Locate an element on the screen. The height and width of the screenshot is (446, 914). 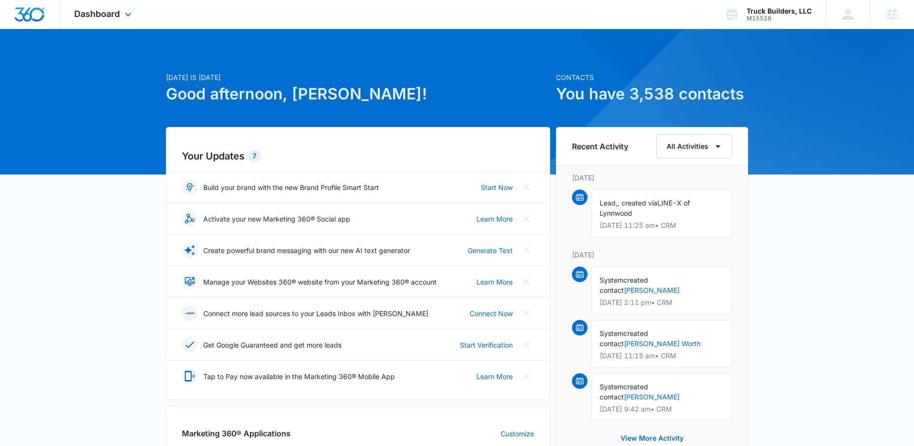
h2: Your Updates is located at coordinates (358, 156).